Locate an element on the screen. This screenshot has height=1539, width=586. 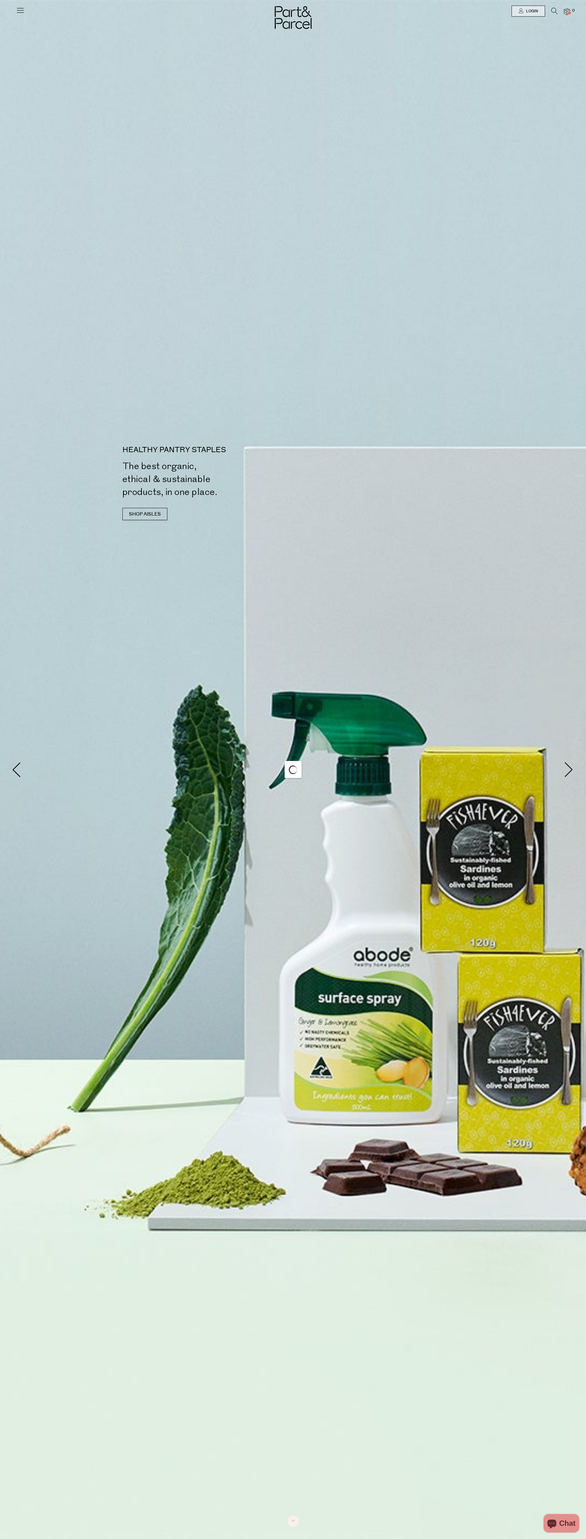
span: 0 is located at coordinates (574, 11).